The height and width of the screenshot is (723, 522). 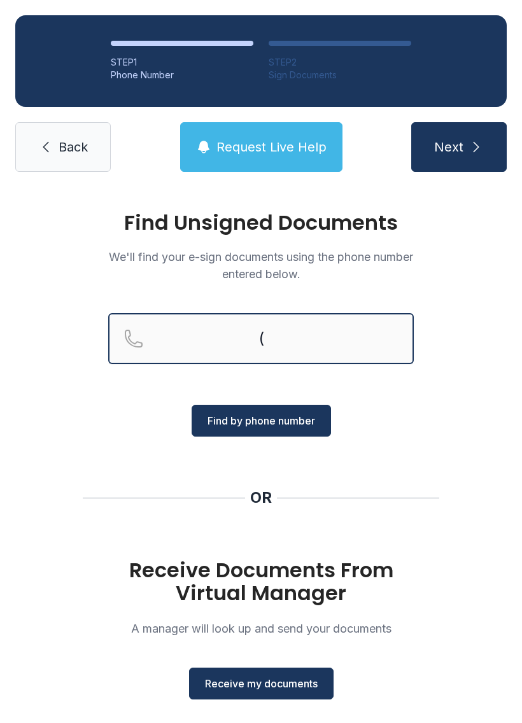 What do you see at coordinates (261, 265) in the screenshot?
I see `p: We'll find your e-sign documents using the phone number entered below.` at bounding box center [261, 265].